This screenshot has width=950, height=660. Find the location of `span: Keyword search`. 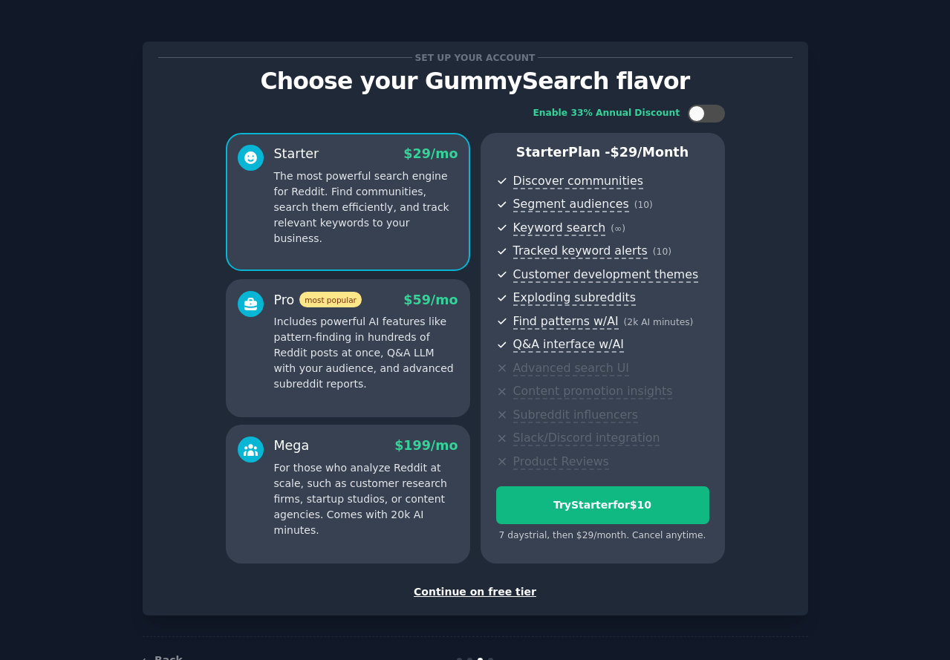

span: Keyword search is located at coordinates (559, 228).